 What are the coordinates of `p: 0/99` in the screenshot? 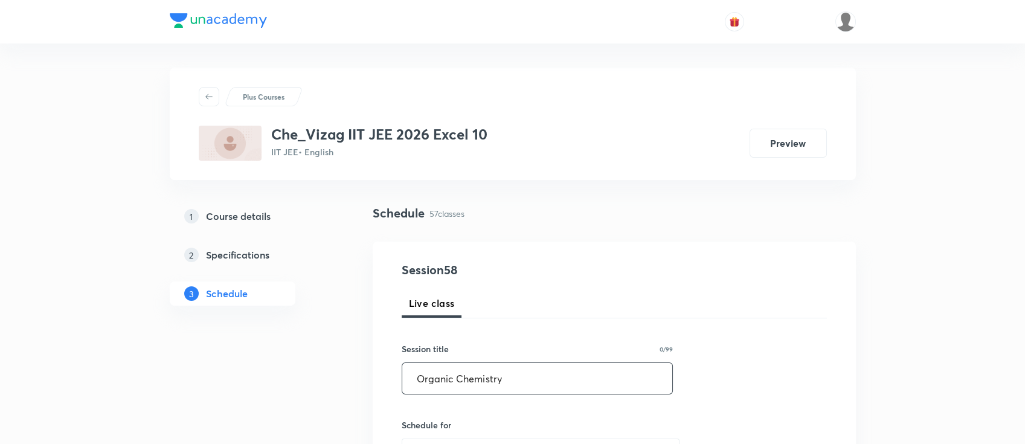 It's located at (666, 349).